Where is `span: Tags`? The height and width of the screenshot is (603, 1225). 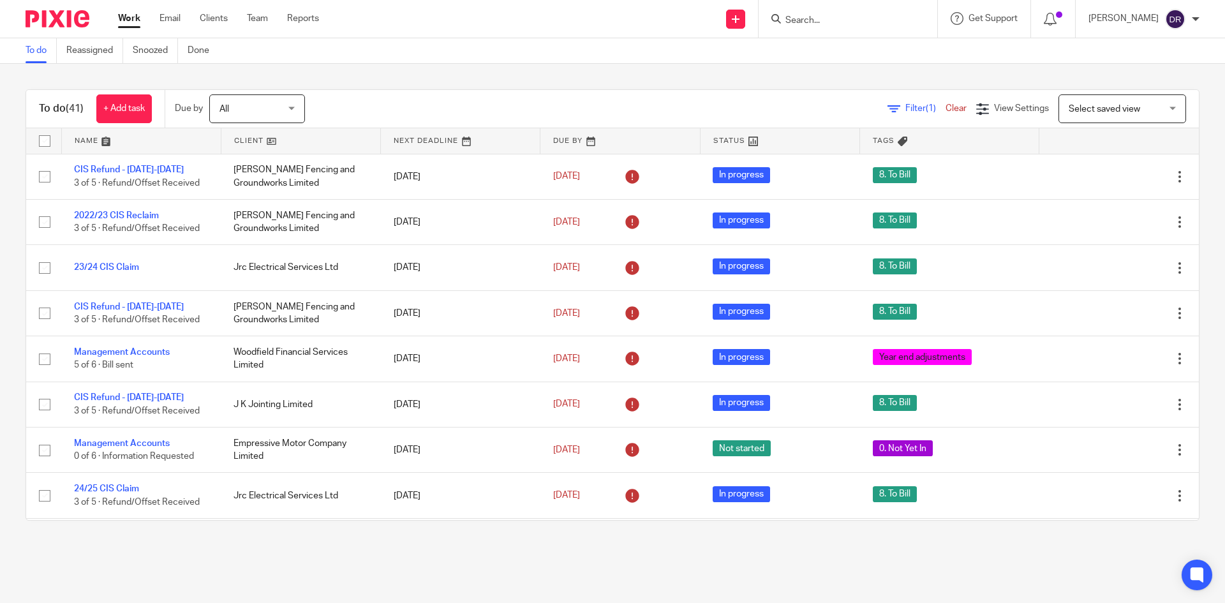
span: Tags is located at coordinates (884, 140).